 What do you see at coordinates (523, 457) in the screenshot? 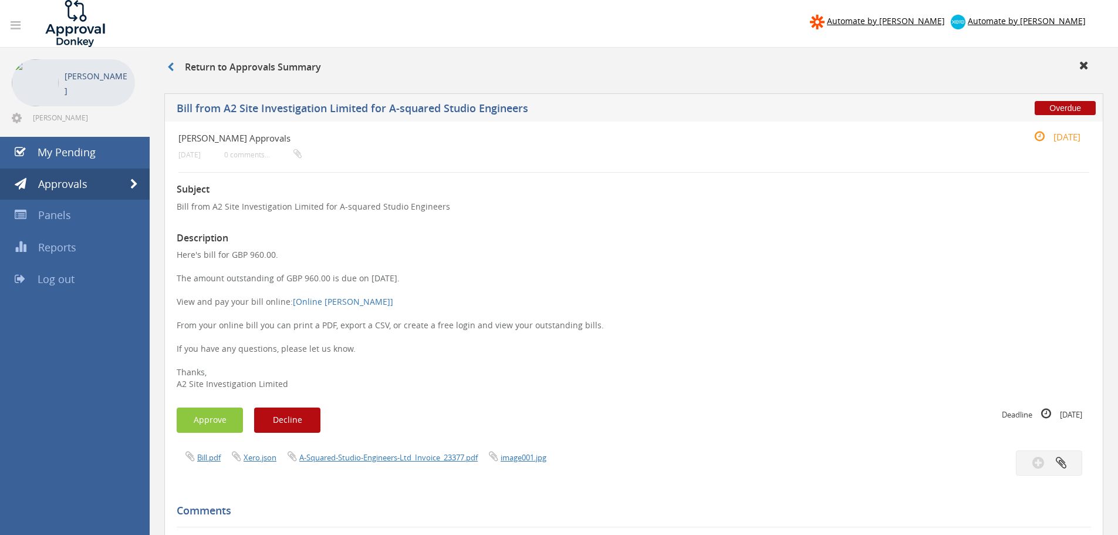
I see `a: image001.jpg` at bounding box center [523, 457].